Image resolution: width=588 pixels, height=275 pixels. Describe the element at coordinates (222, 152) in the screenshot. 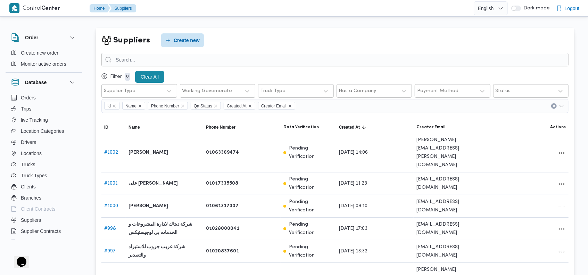

I see `b: 01063369474` at that location.